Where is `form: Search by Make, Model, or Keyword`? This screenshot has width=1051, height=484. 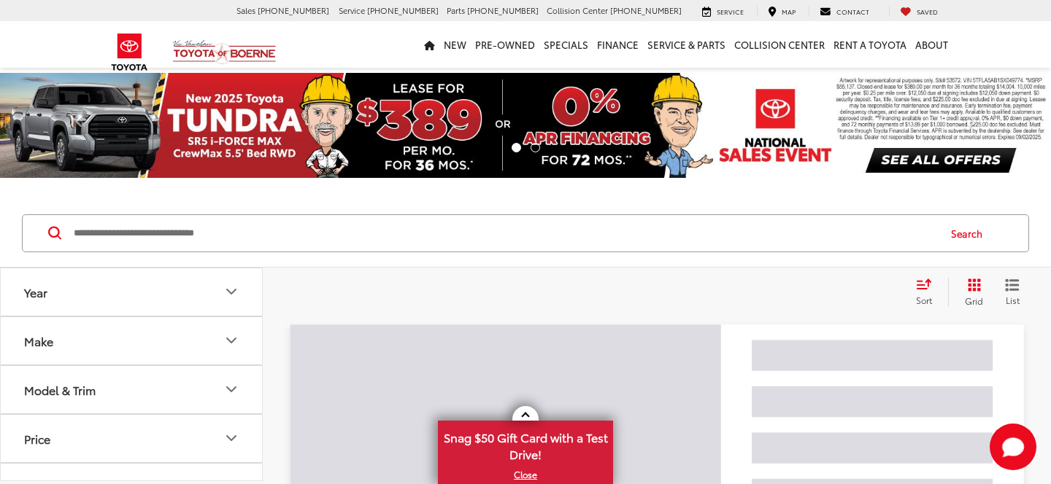 form: Search by Make, Model, or Keyword is located at coordinates (504, 233).